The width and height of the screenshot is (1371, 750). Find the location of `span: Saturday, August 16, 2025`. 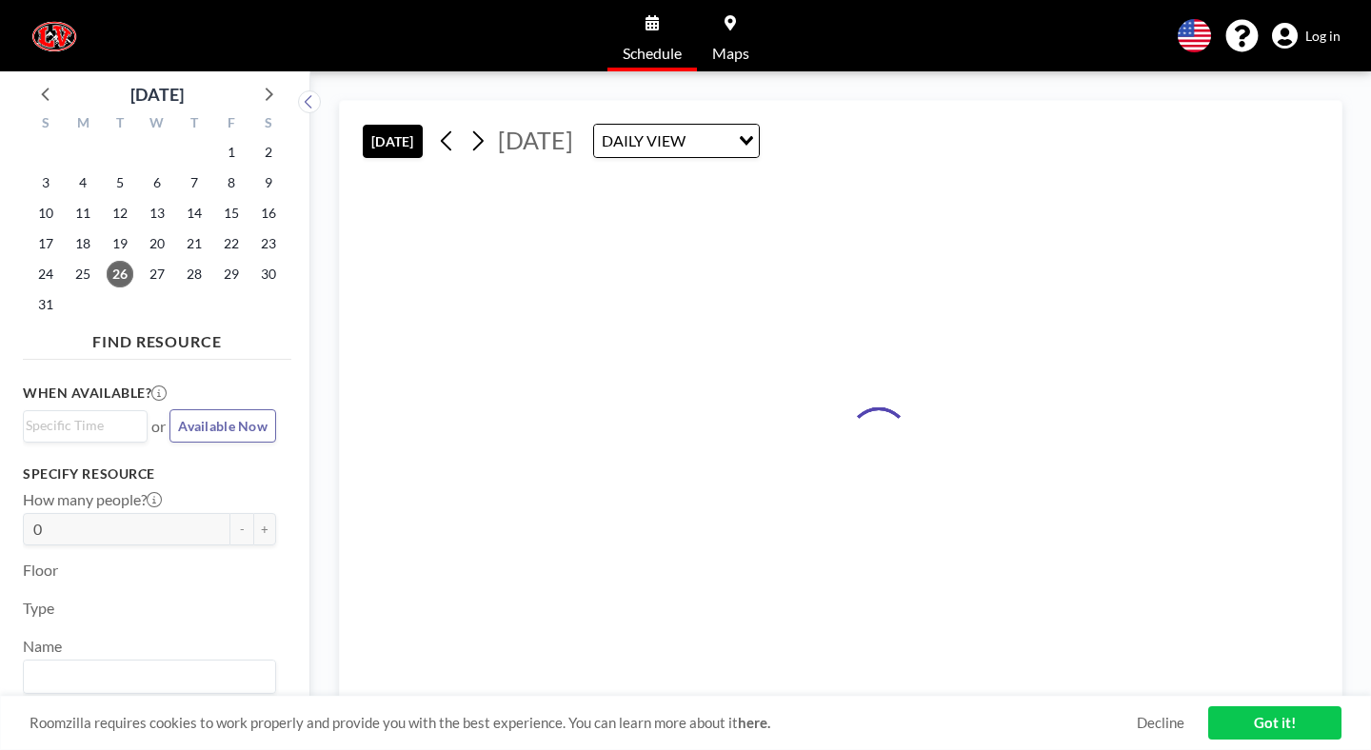

span: Saturday, August 16, 2025 is located at coordinates (269, 213).